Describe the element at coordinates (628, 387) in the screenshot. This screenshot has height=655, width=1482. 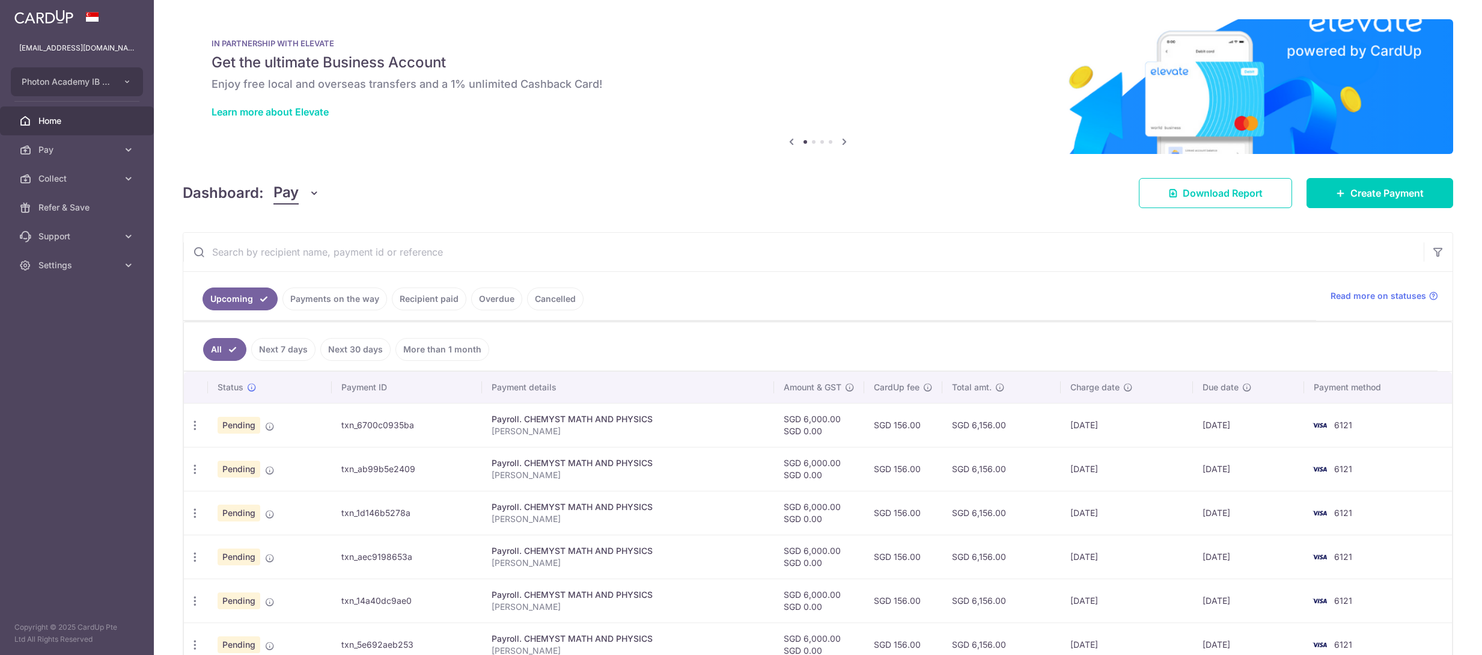
I see `th: Payment details` at that location.